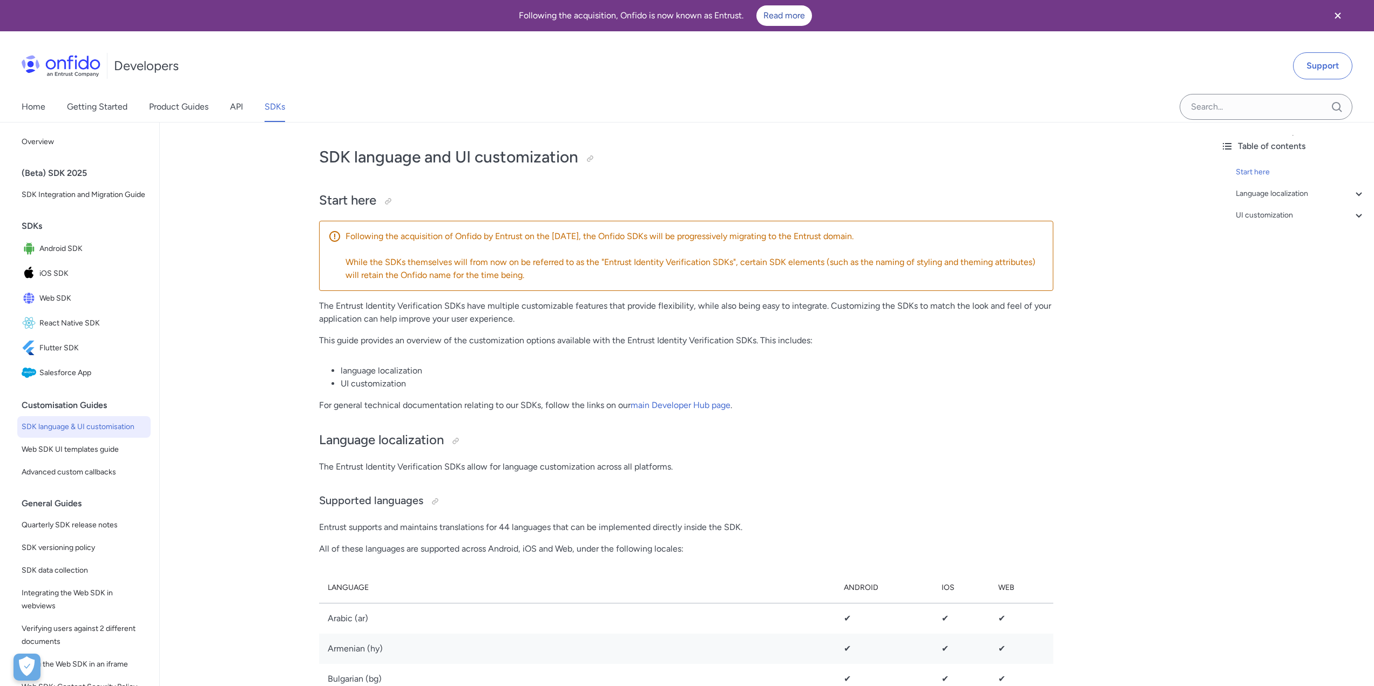 Image resolution: width=1374 pixels, height=686 pixels. I want to click on a: SDK language & UI customisation, so click(84, 427).